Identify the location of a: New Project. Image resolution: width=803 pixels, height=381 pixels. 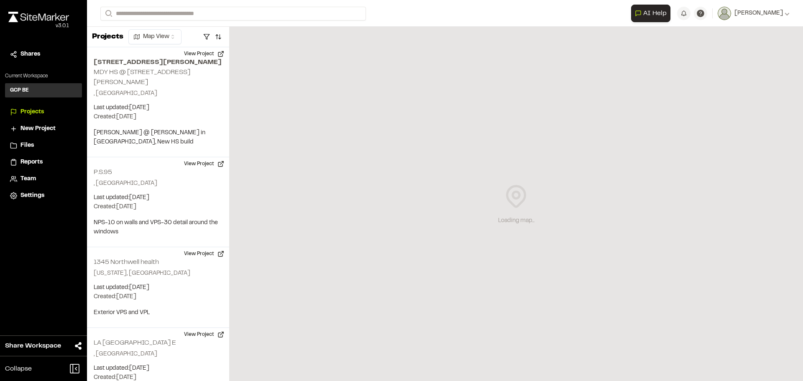
(44, 129).